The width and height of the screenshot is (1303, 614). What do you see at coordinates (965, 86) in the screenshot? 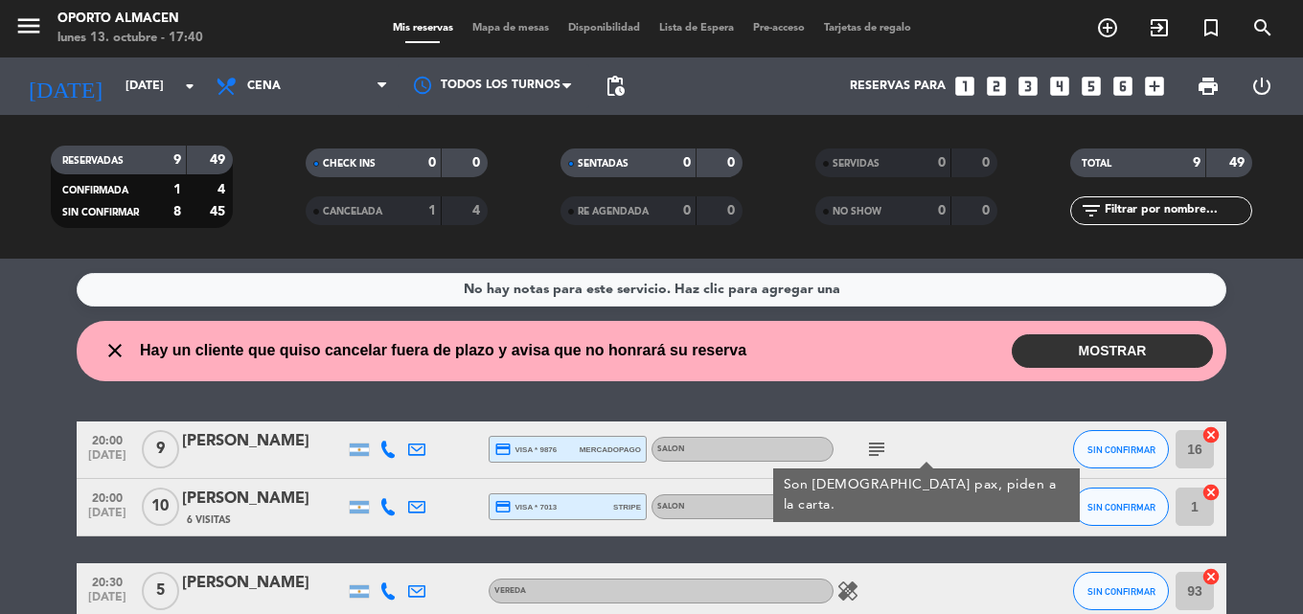
I see `i: looks_one` at bounding box center [965, 86].